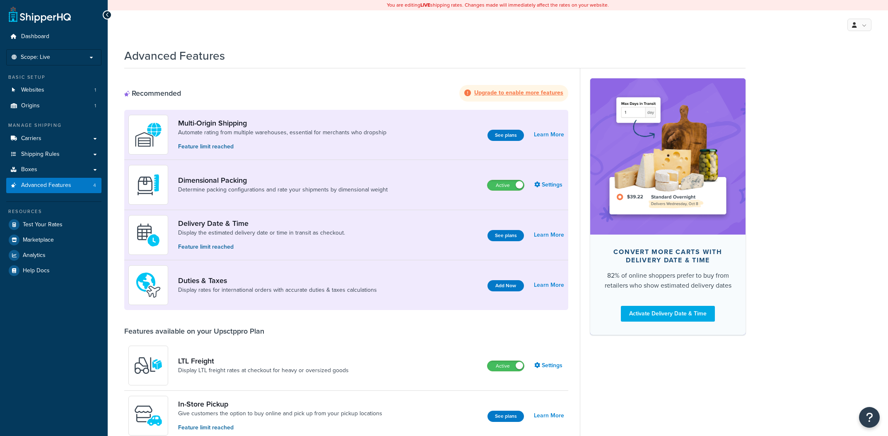 Image resolution: width=888 pixels, height=436 pixels. What do you see at coordinates (54, 154) in the screenshot?
I see `a: Shipping Rules` at bounding box center [54, 154].